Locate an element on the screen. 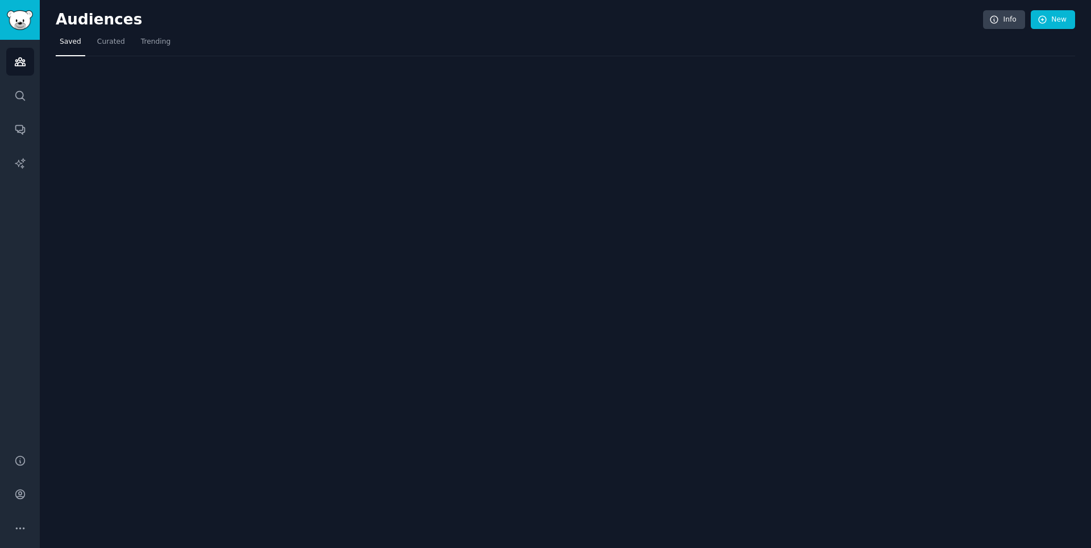  a: Info is located at coordinates (1004, 20).